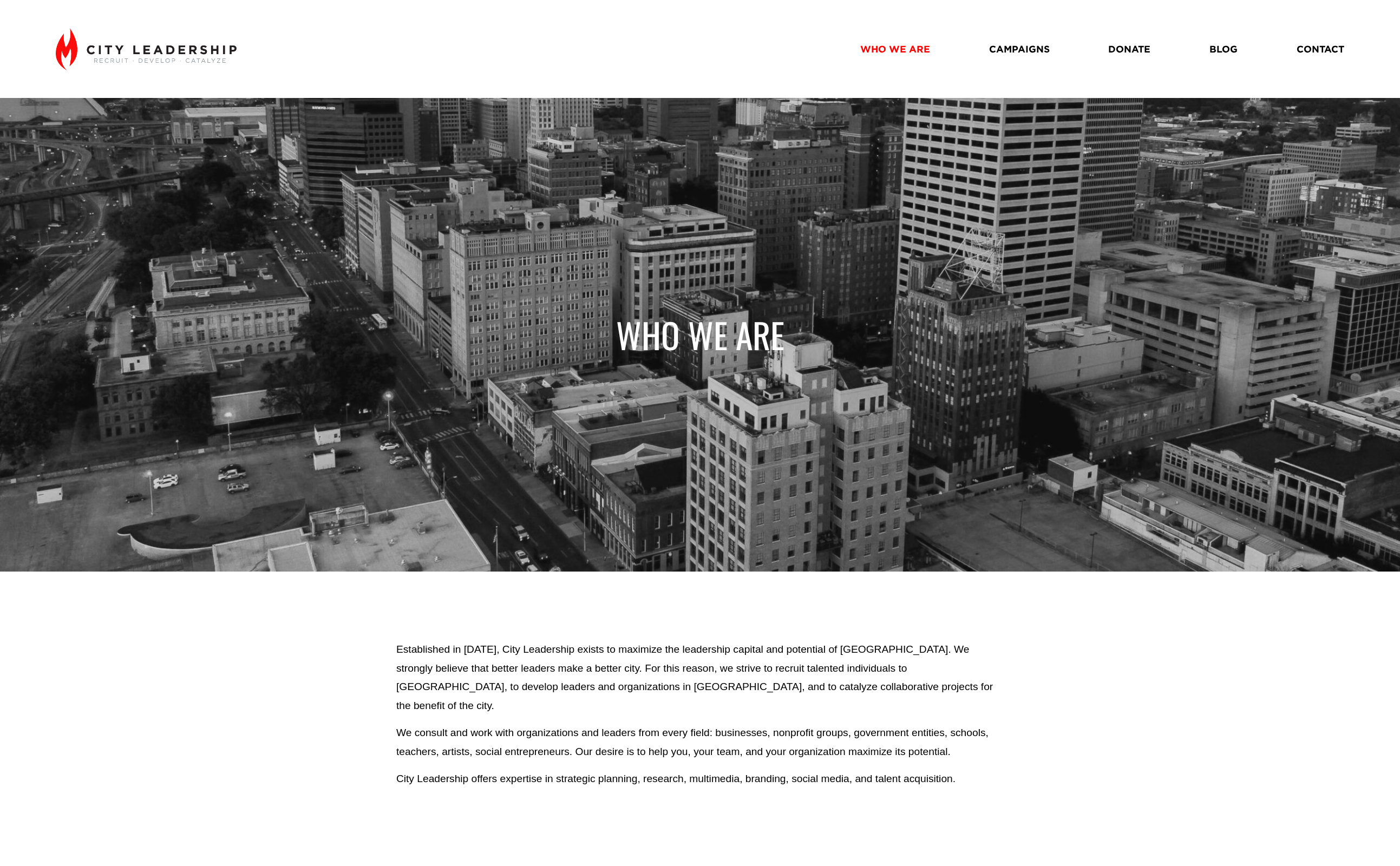  Describe the element at coordinates (1129, 49) in the screenshot. I see `a: DONATE` at that location.